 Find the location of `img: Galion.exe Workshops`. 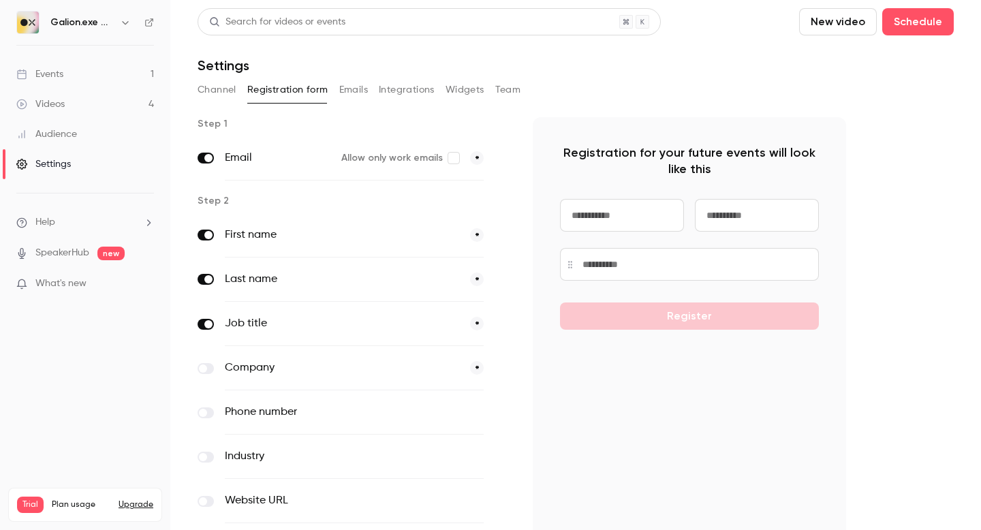

img: Galion.exe Workshops is located at coordinates (28, 22).